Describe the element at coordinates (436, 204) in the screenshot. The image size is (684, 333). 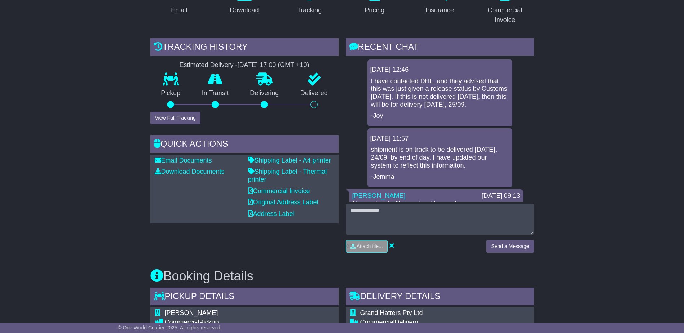
I see `p: No worries, I will organise this now for you.` at that location.